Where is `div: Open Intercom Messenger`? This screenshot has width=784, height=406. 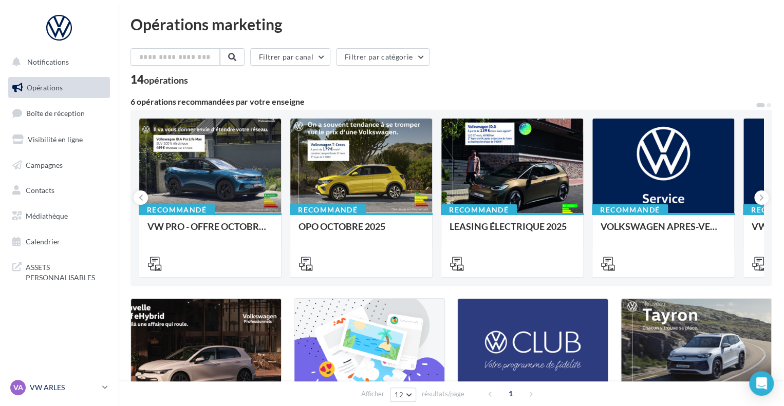
div: Open Intercom Messenger is located at coordinates (761, 384).